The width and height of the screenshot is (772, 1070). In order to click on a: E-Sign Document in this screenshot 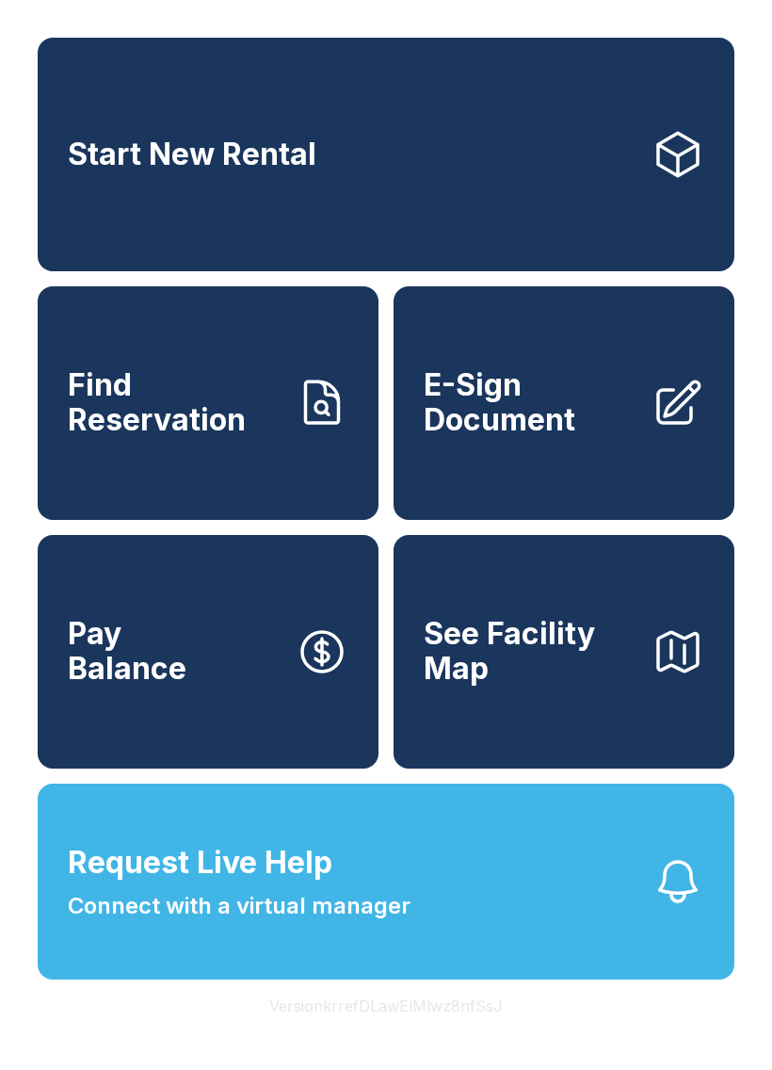, I will do `click(564, 403)`.